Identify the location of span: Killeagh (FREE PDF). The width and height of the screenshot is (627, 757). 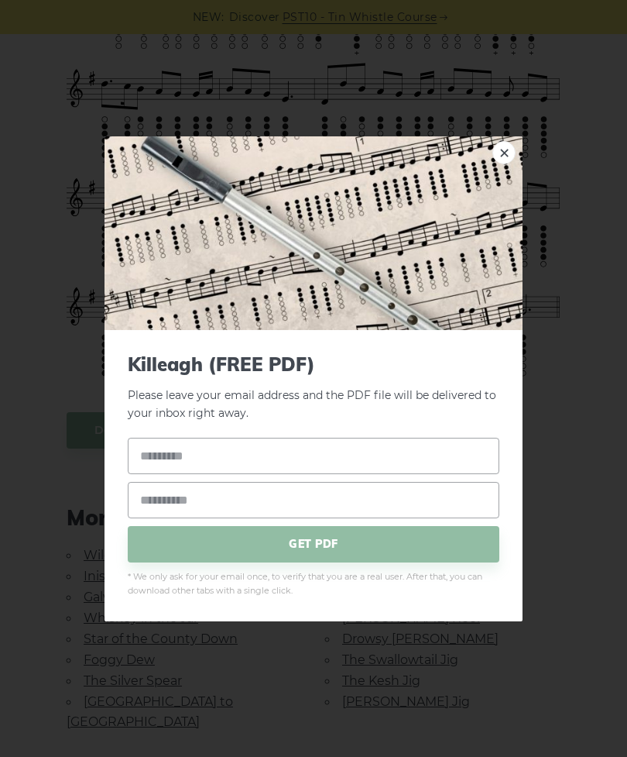
(314, 363).